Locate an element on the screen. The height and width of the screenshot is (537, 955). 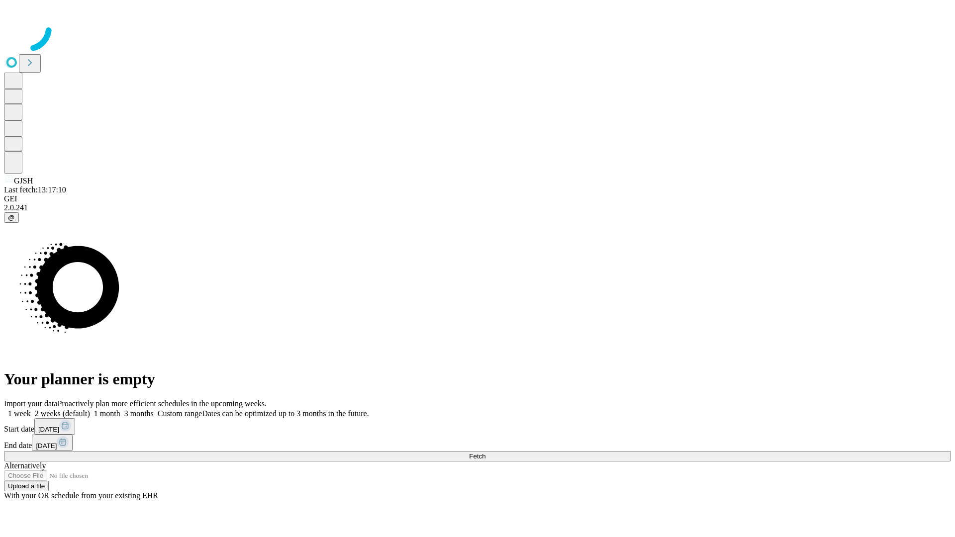
span: Import your data is located at coordinates (31, 404).